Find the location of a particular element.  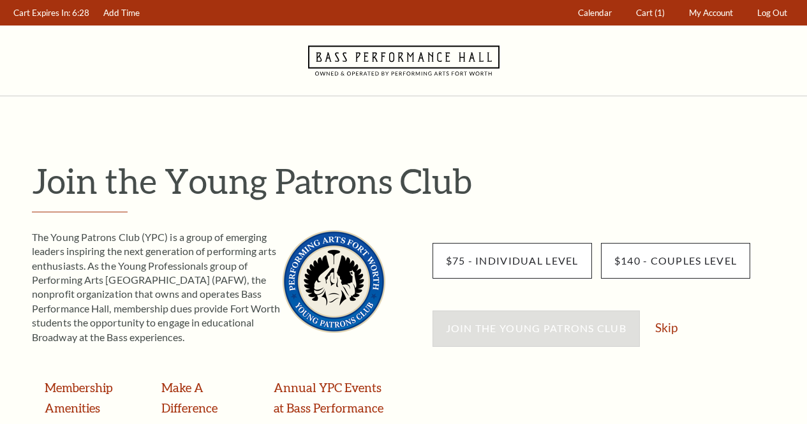

span: Join the Young Patrons Club is located at coordinates (536, 328).